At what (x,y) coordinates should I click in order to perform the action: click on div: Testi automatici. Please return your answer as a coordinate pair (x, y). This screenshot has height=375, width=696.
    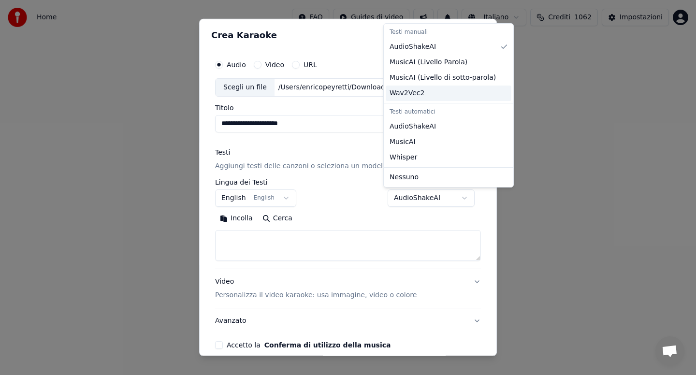
    Looking at the image, I should click on (448, 112).